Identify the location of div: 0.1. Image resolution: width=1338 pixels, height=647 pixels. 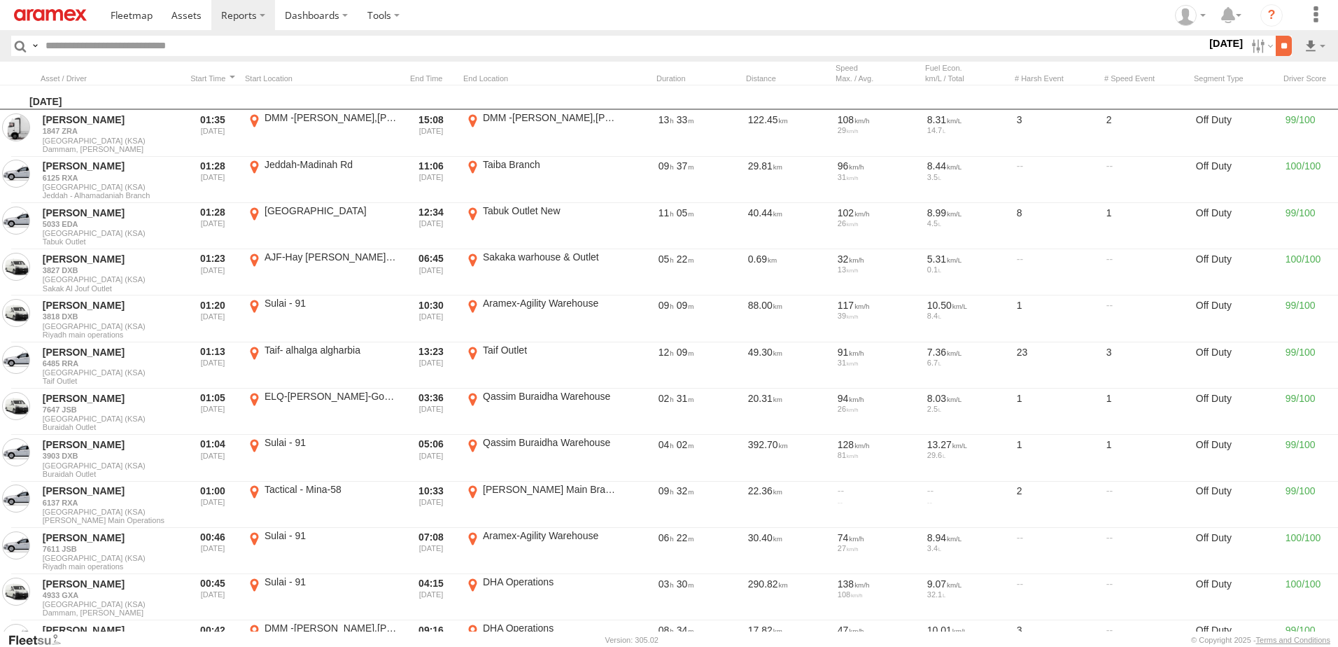
(967, 269).